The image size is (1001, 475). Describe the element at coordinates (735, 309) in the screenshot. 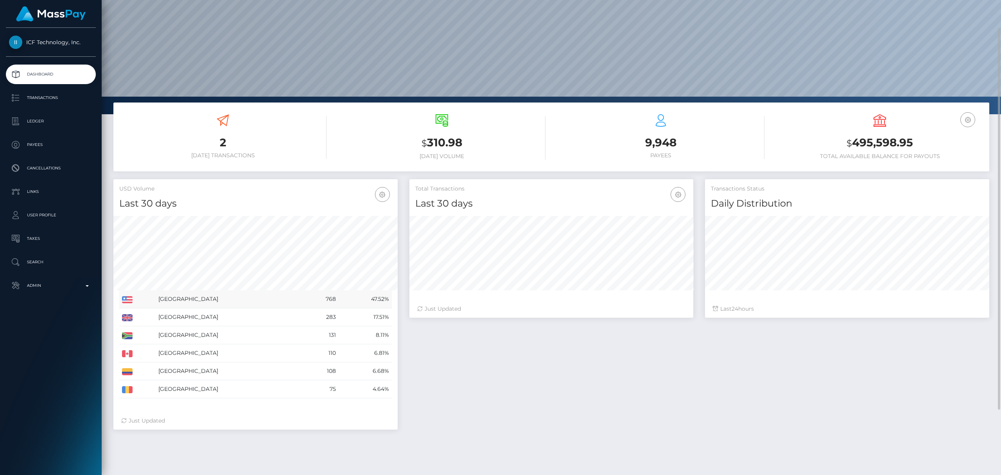

I see `span: 24` at that location.